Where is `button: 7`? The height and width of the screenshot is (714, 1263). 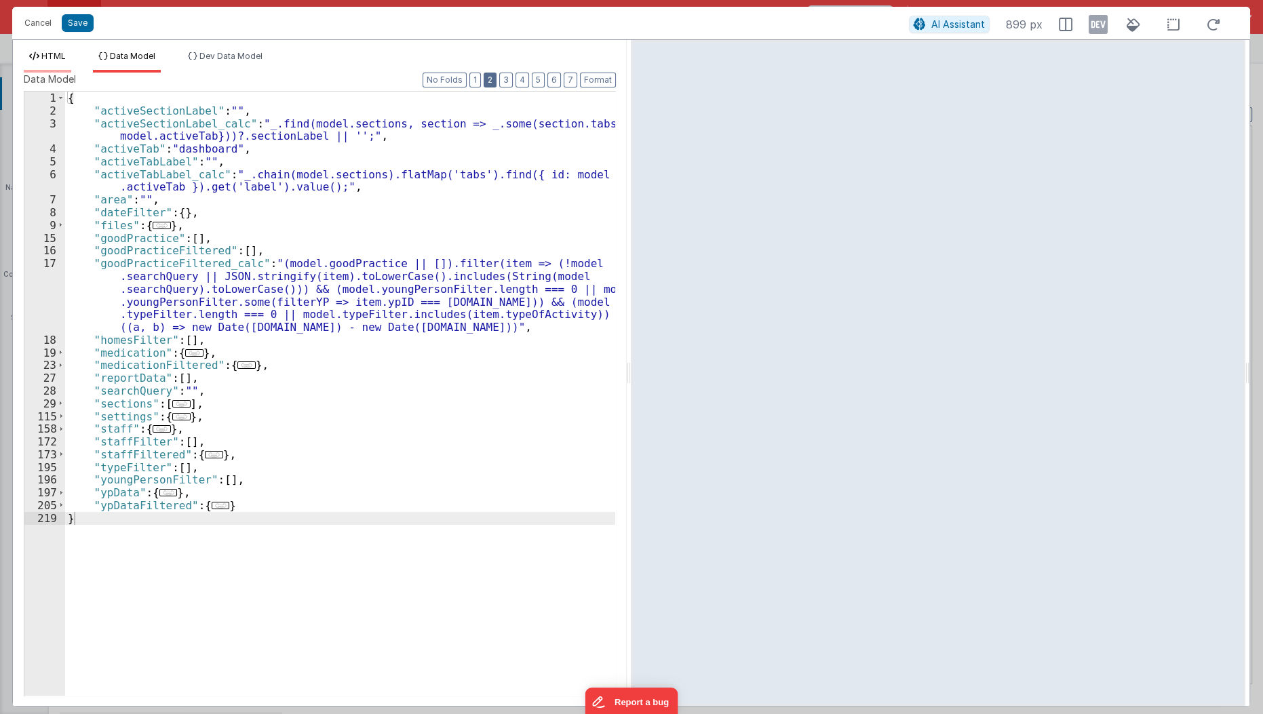 button: 7 is located at coordinates (571, 80).